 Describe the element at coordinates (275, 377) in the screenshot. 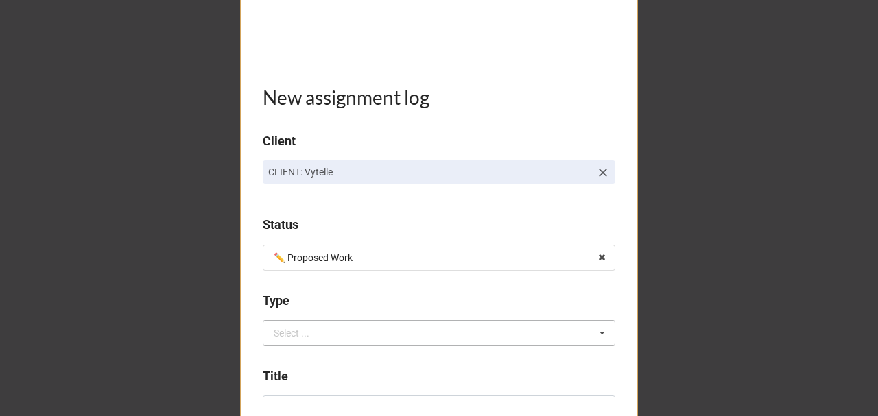

I see `label: Title` at that location.